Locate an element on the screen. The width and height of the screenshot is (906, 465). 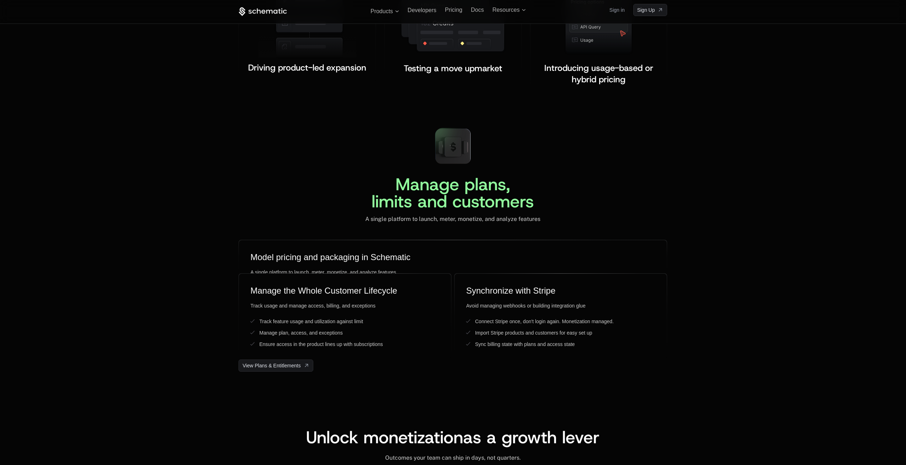
div: Avoid managing webhooks or building integration glue is located at coordinates (561, 305).